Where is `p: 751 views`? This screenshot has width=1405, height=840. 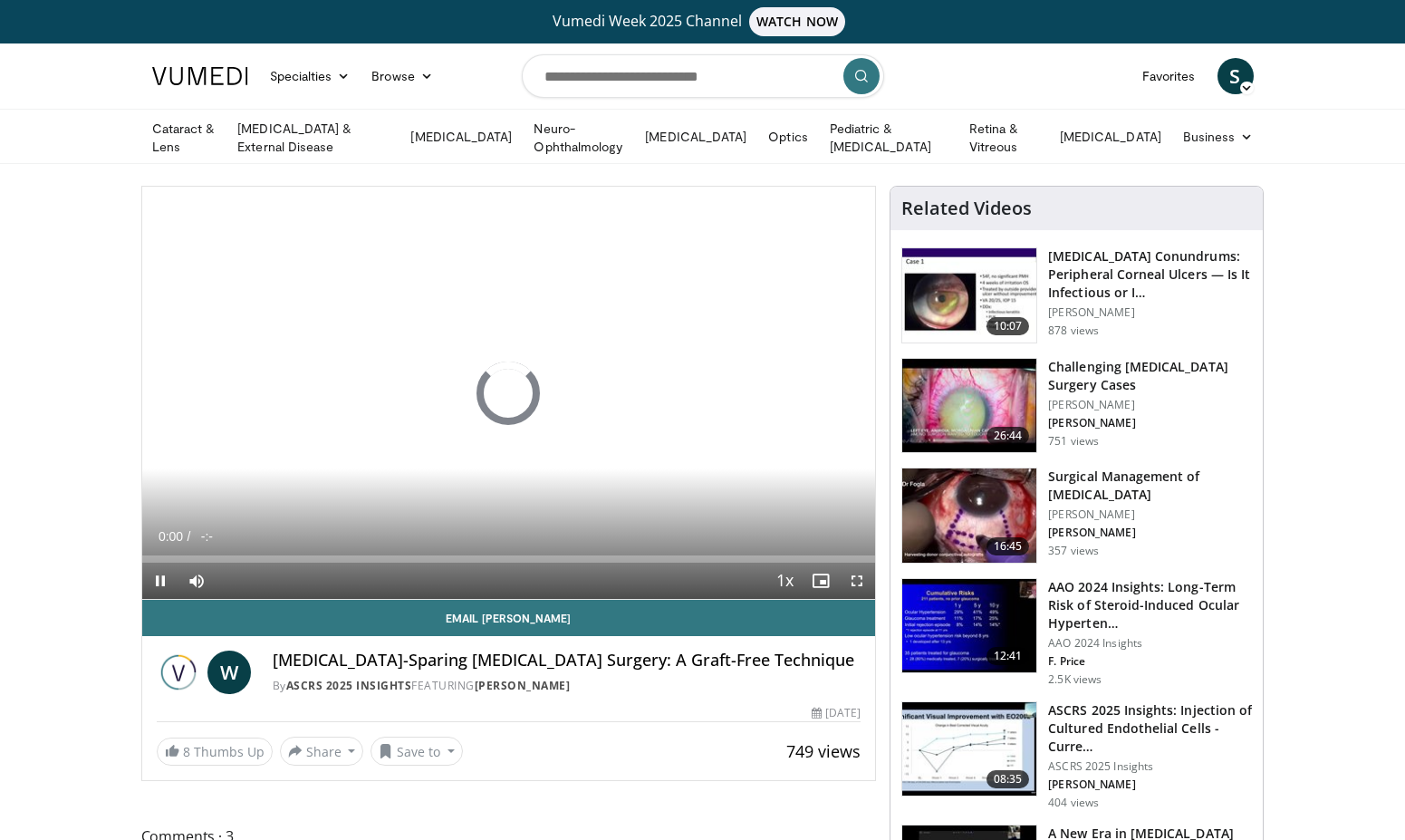
p: 751 views is located at coordinates (1074, 441).